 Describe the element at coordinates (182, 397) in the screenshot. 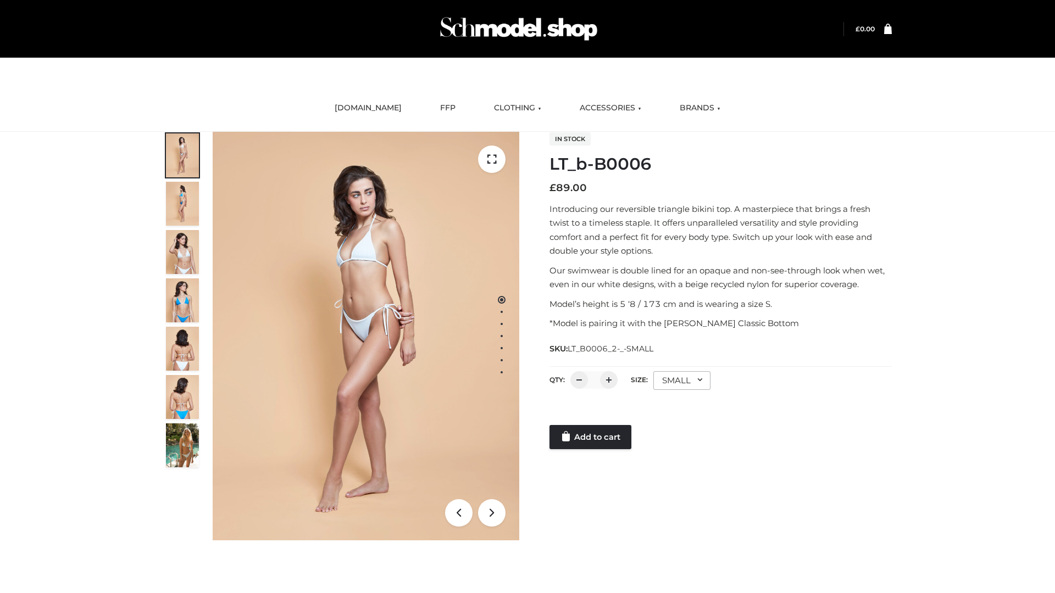

I see `img: ArielClassicBikiniTop_CloudNine_AzureSky_OW114ECO_8-scaled.jpg` at that location.